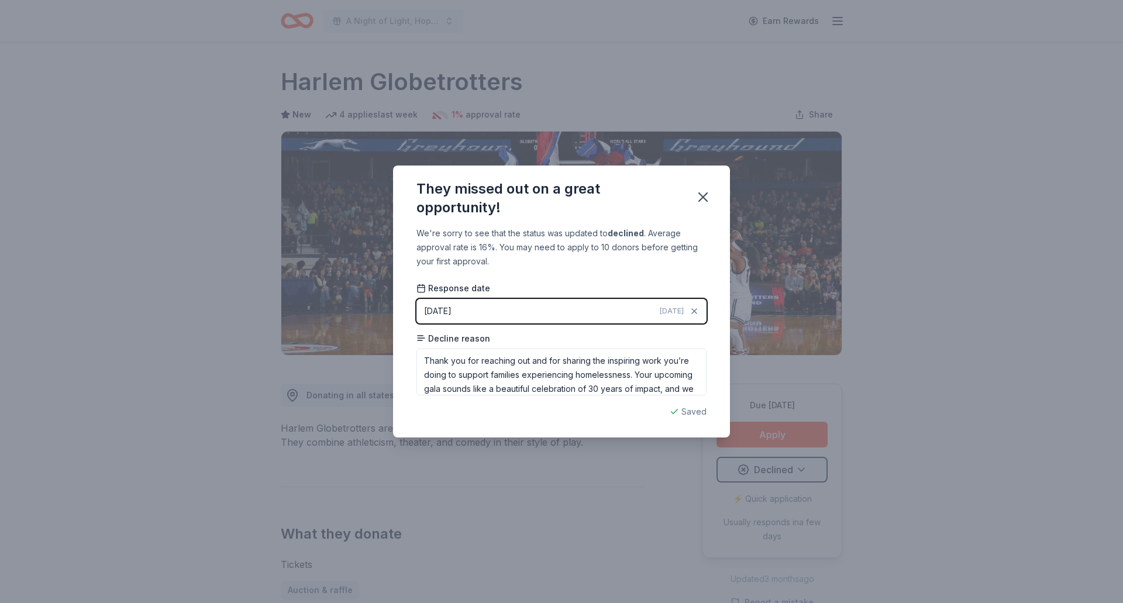  Describe the element at coordinates (561, 247) in the screenshot. I see `div: We're sorry to see that the status was updated to . Average approval rate is 16%. You may need to...` at that location.